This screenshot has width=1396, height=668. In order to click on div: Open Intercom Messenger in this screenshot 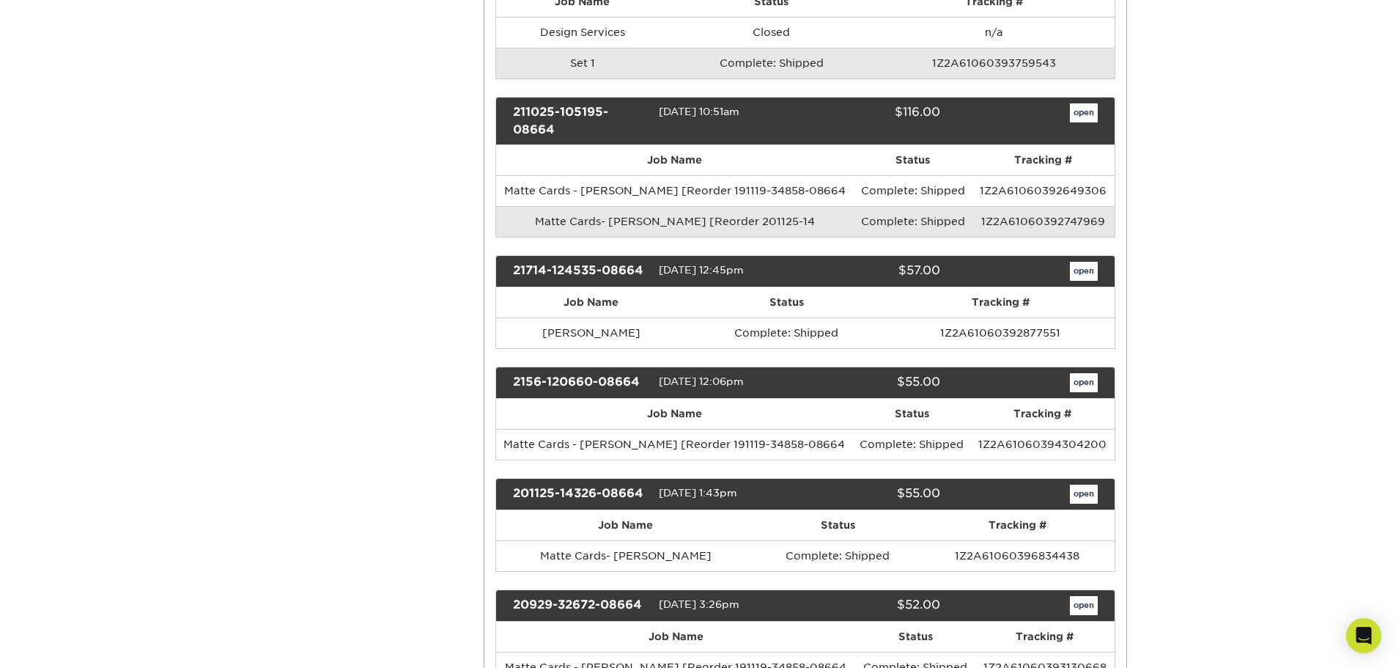, I will do `click(1364, 635)`.